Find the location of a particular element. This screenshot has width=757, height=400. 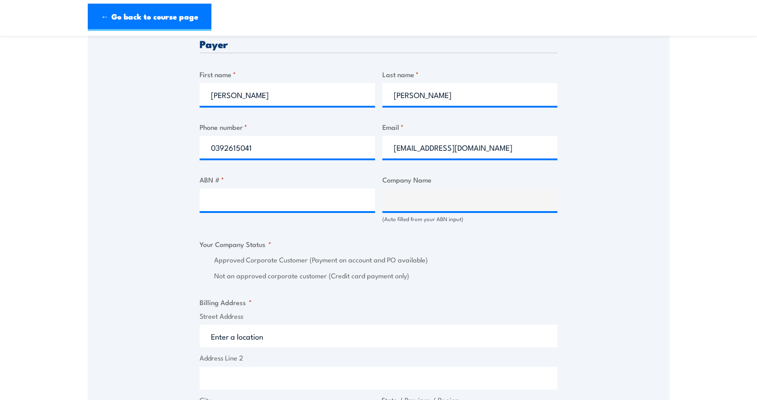

label: Street Address is located at coordinates (378, 316).